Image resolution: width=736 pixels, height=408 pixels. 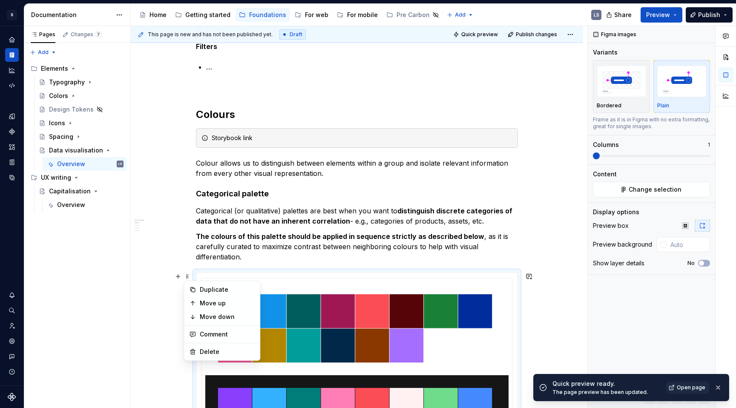 What do you see at coordinates (12, 295) in the screenshot?
I see `button: Notifications` at bounding box center [12, 295].